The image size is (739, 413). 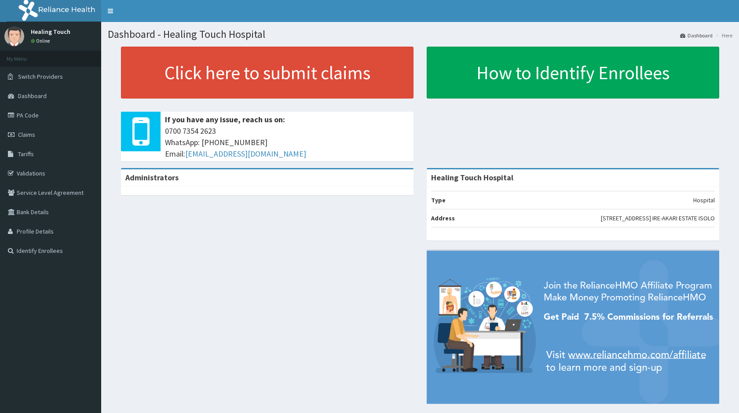 I want to click on img: User Image, so click(x=14, y=36).